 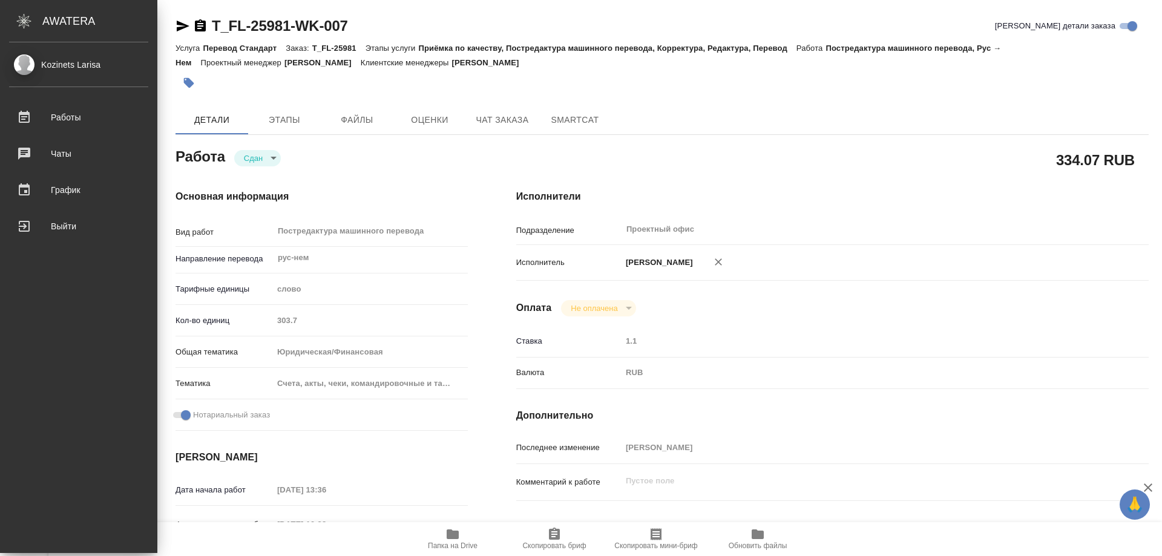 I want to click on h4: Оплата, so click(x=534, y=308).